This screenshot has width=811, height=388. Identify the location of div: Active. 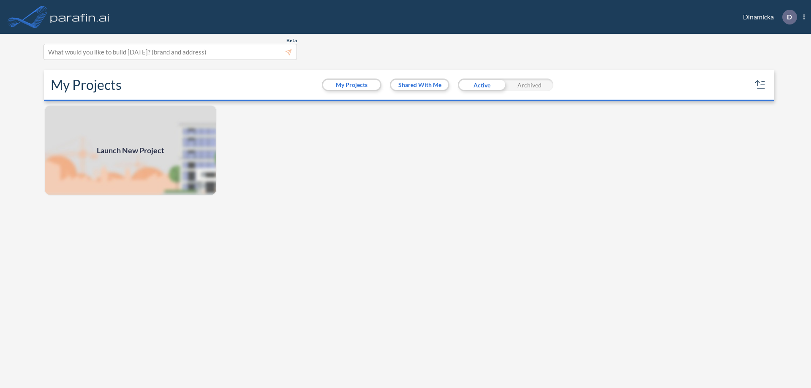
(482, 85).